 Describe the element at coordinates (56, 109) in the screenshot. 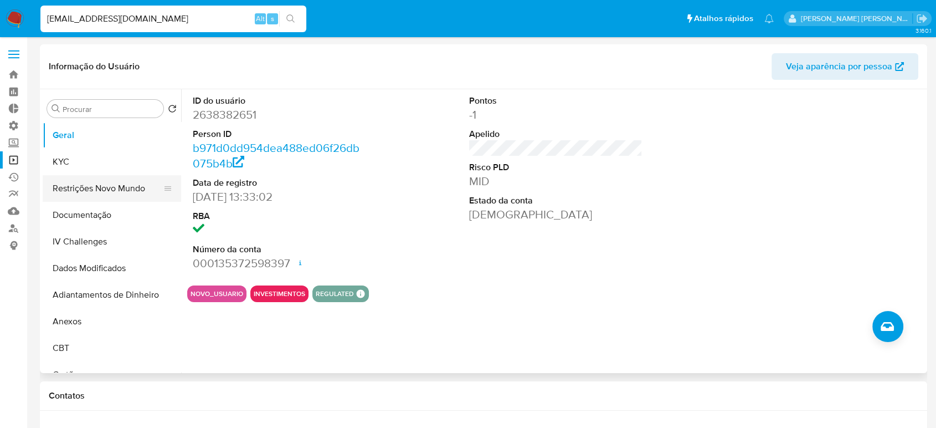

I see `button: Procurar` at that location.